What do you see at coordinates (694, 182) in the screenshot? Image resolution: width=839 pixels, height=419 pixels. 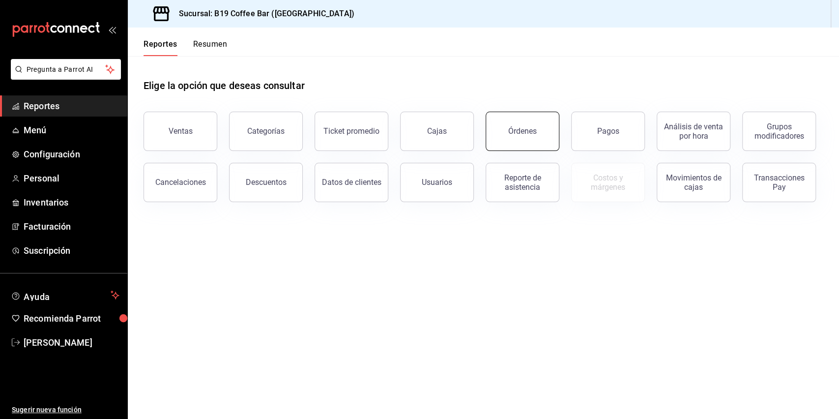 I see `div: Movimientos de cajas` at bounding box center [694, 182].